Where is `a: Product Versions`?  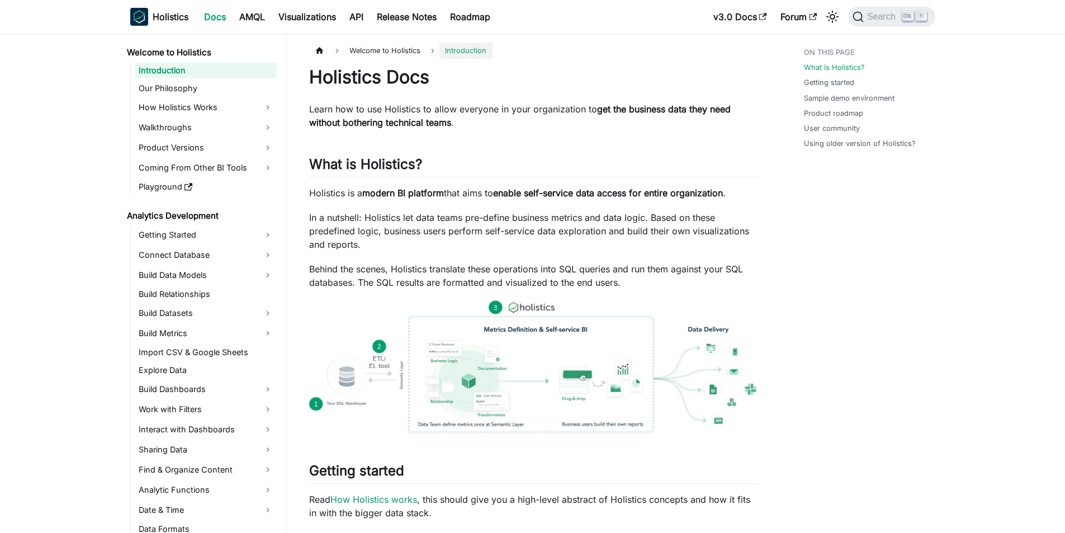
a: Product Versions is located at coordinates (206, 148).